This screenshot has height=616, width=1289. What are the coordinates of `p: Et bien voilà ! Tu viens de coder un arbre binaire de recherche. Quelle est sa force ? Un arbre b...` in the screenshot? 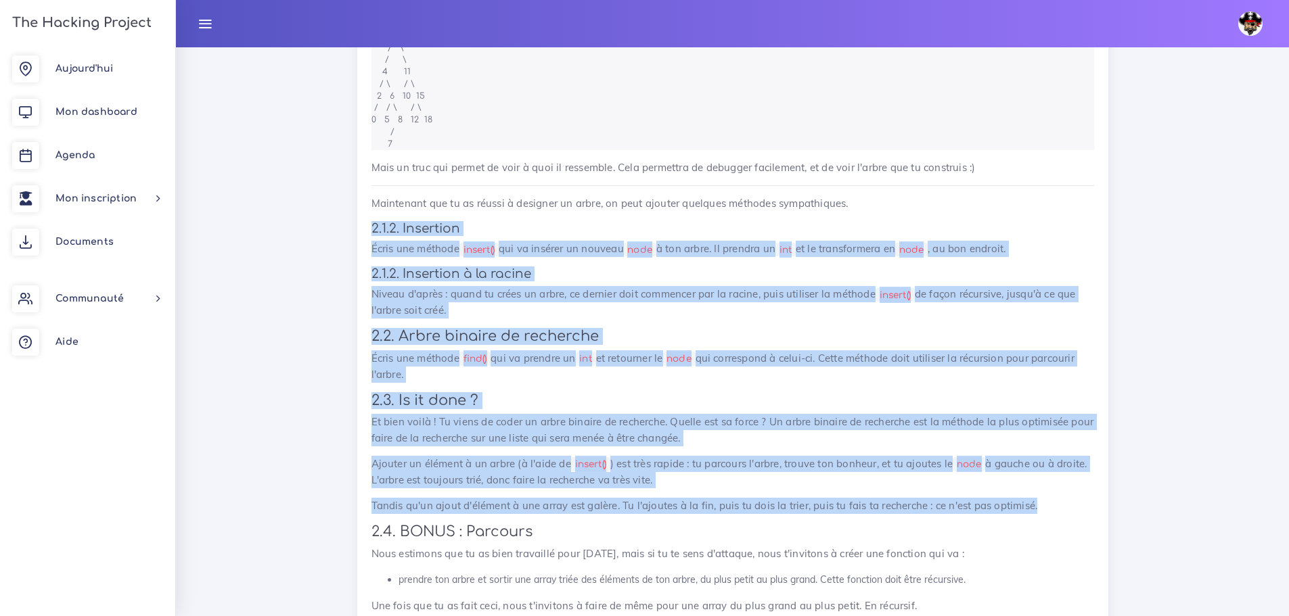 It's located at (733, 430).